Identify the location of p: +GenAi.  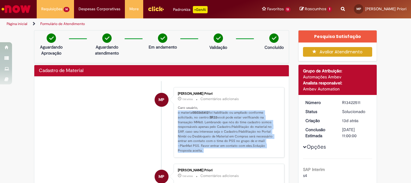
(200, 10).